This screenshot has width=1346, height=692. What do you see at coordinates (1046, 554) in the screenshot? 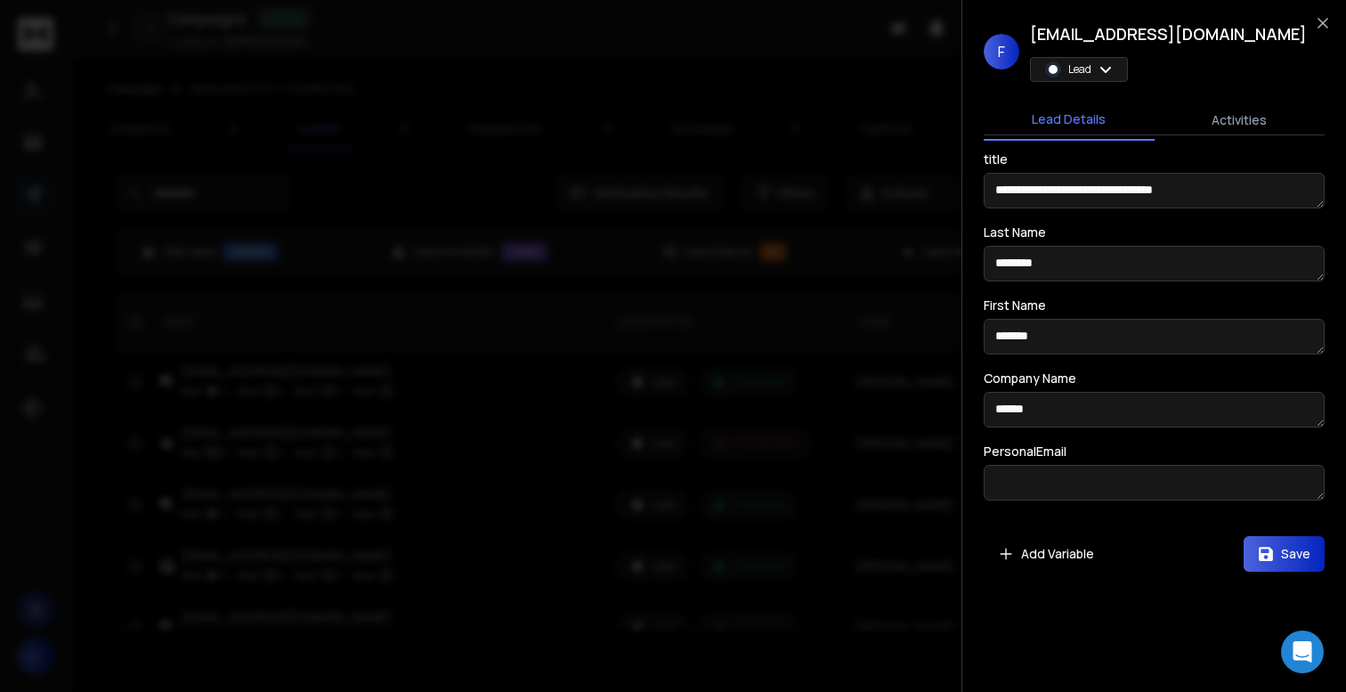
I see `button: Add Variable` at bounding box center [1046, 554].